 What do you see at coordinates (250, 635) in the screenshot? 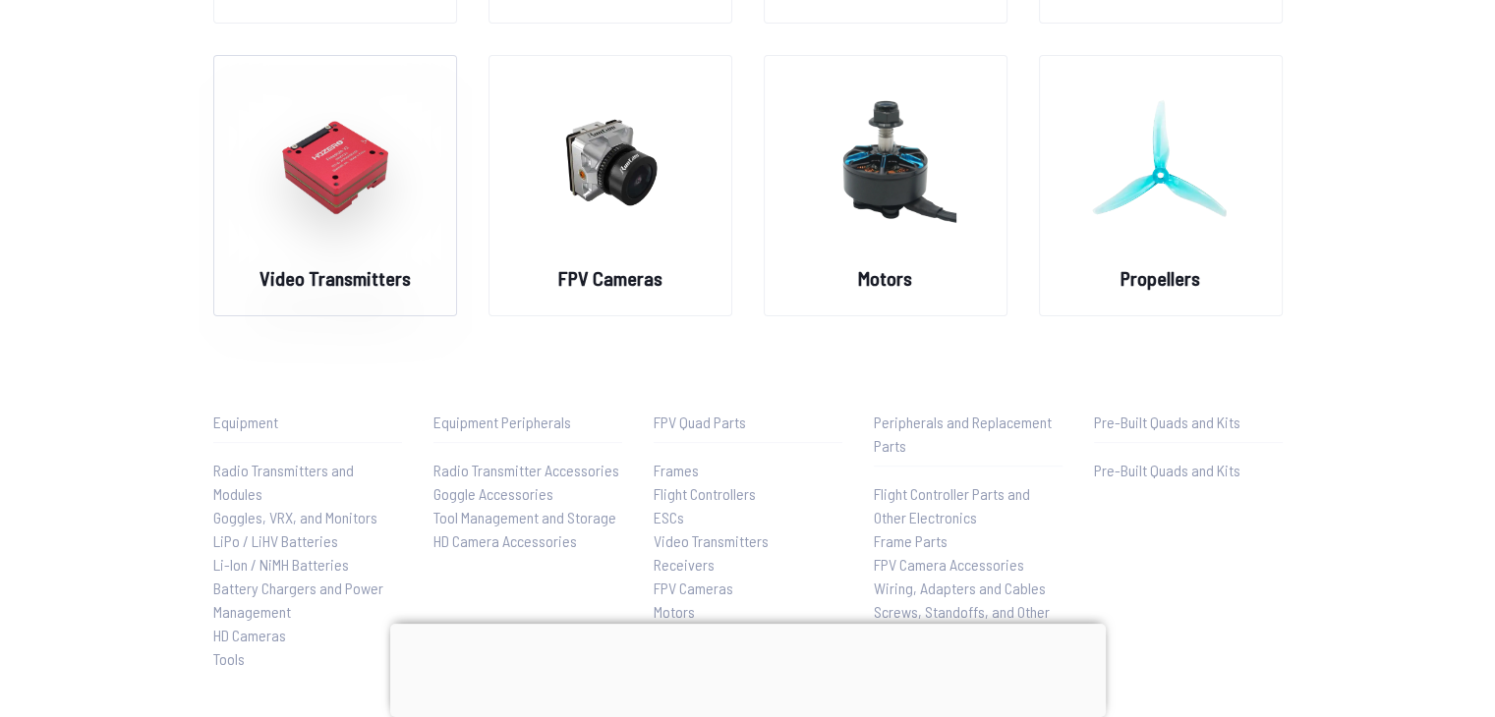
I see `span: HD Cameras` at bounding box center [250, 635].